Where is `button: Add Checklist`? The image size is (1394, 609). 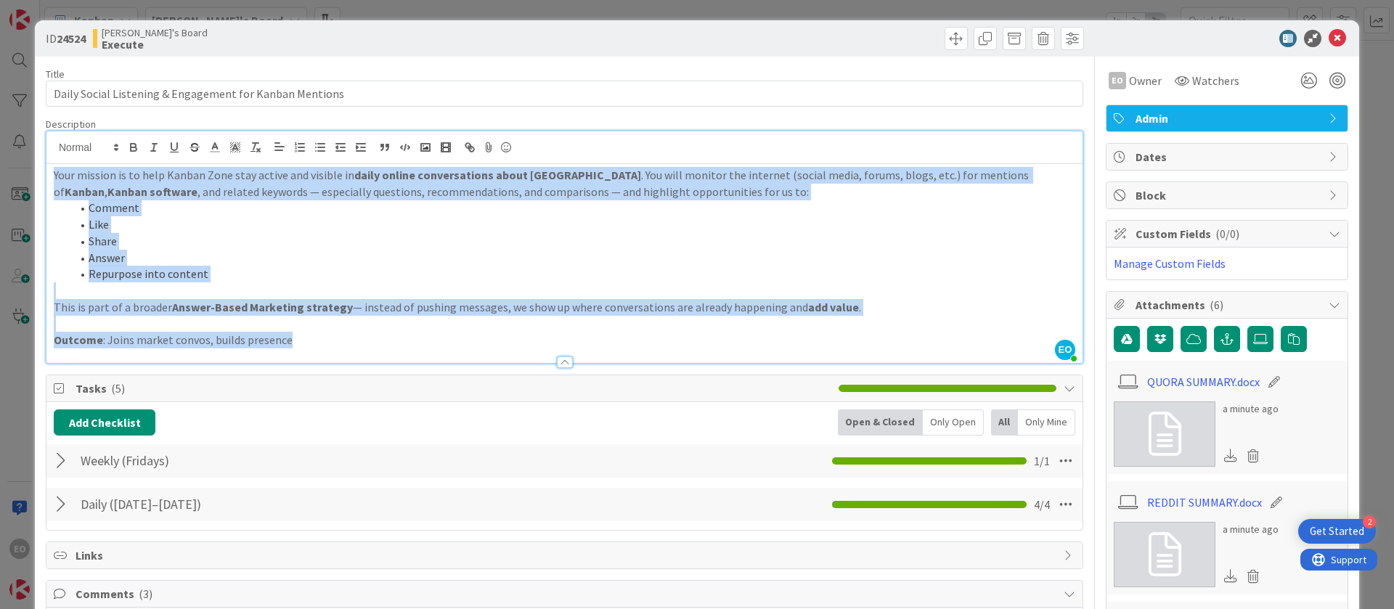
button: Add Checklist is located at coordinates (105, 423).